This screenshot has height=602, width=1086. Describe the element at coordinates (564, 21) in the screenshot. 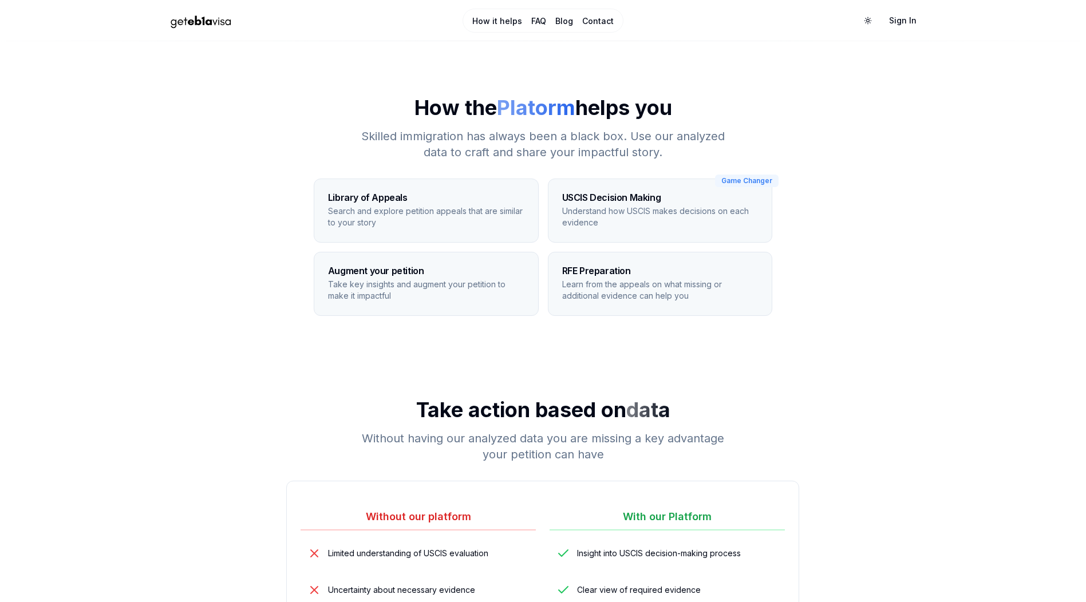

I see `a: Blog` at that location.